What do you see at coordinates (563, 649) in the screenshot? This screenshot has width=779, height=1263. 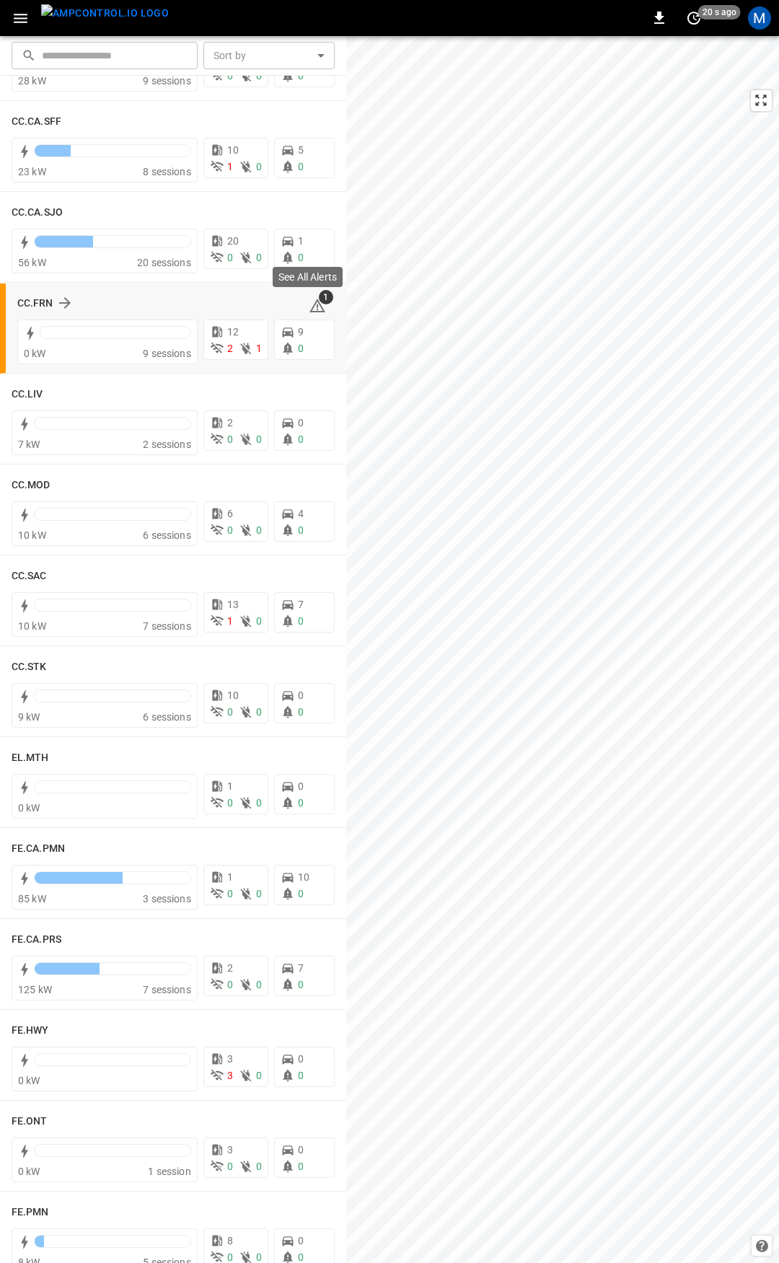 I see `canvas: Map` at bounding box center [563, 649].